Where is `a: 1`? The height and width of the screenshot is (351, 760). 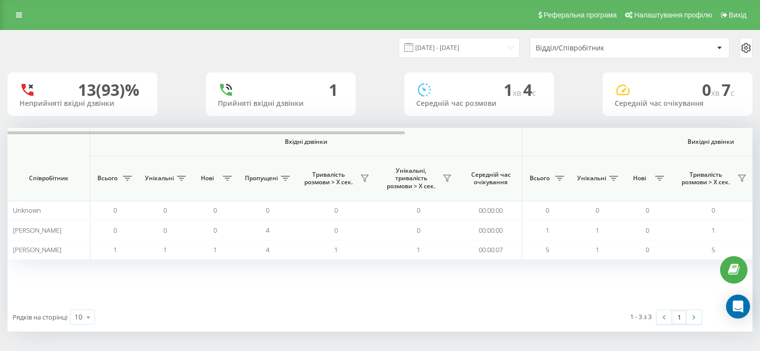 a: 1 is located at coordinates (679, 317).